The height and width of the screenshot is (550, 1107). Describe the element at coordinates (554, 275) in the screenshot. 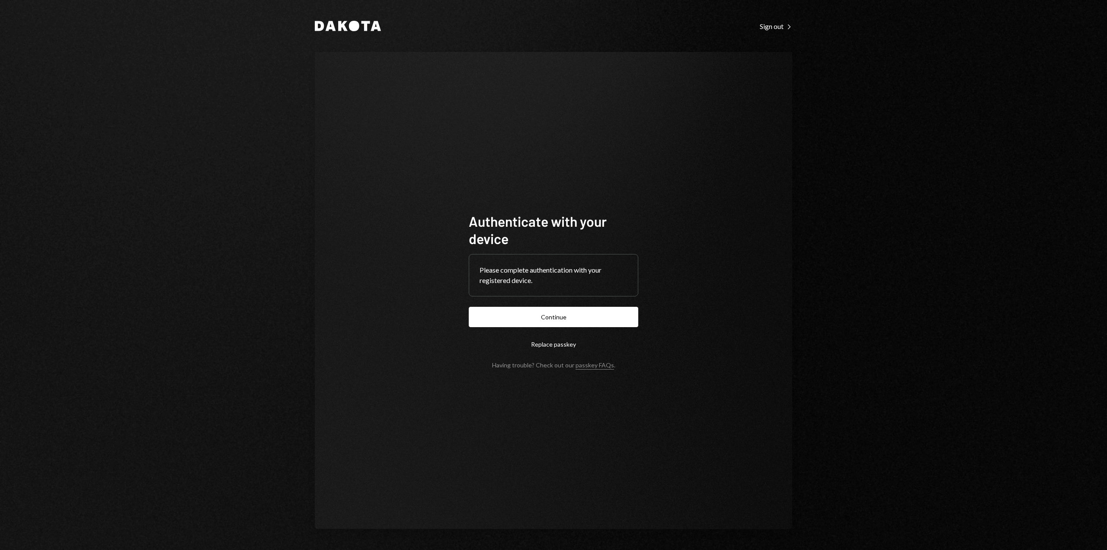

I see `div: Please complete authentication with your registered device.` at that location.